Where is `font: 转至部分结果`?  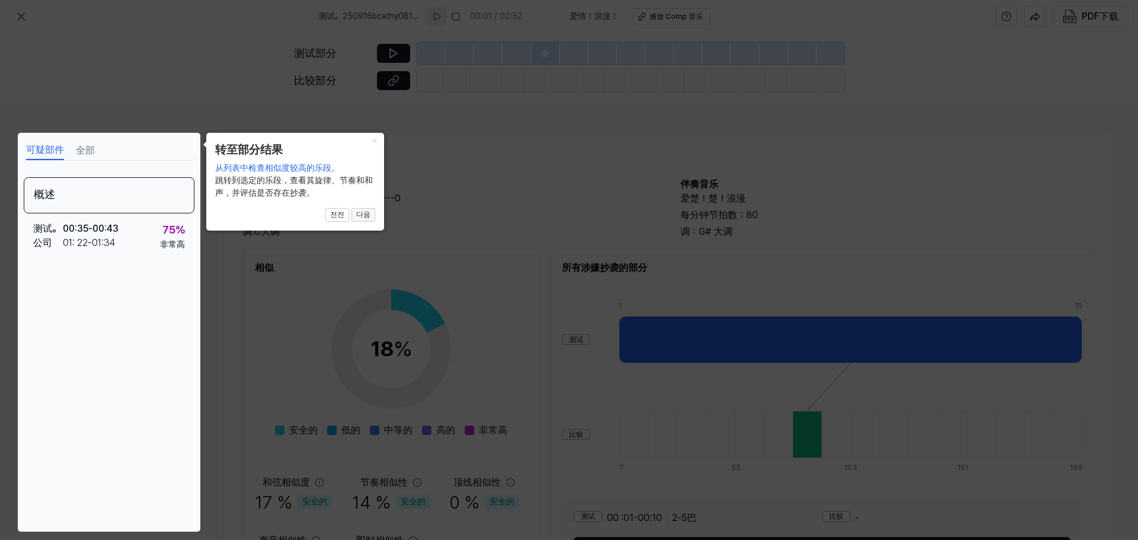
font: 转至部分结果 is located at coordinates (249, 149).